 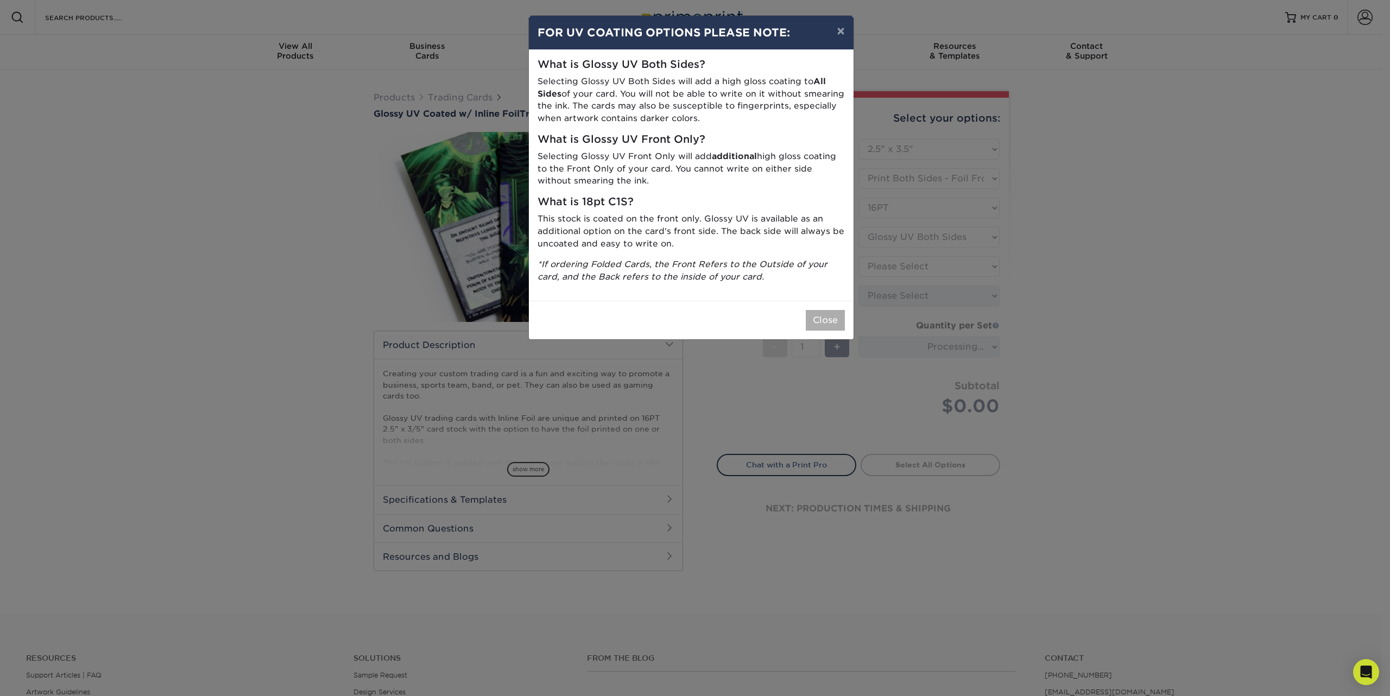 I want to click on strong: All Sides, so click(x=681, y=87).